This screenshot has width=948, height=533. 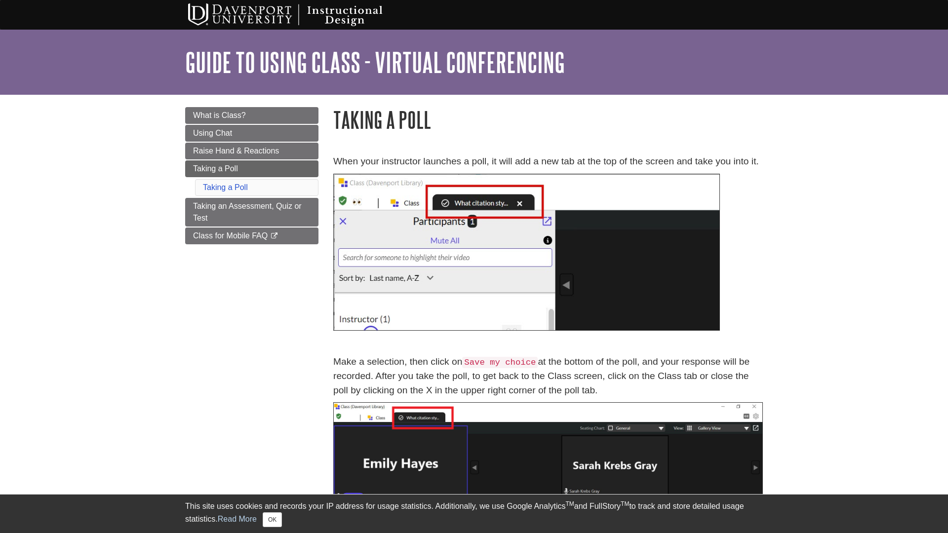 What do you see at coordinates (252, 236) in the screenshot?
I see `a: Class for Mobile FAQ` at bounding box center [252, 236].